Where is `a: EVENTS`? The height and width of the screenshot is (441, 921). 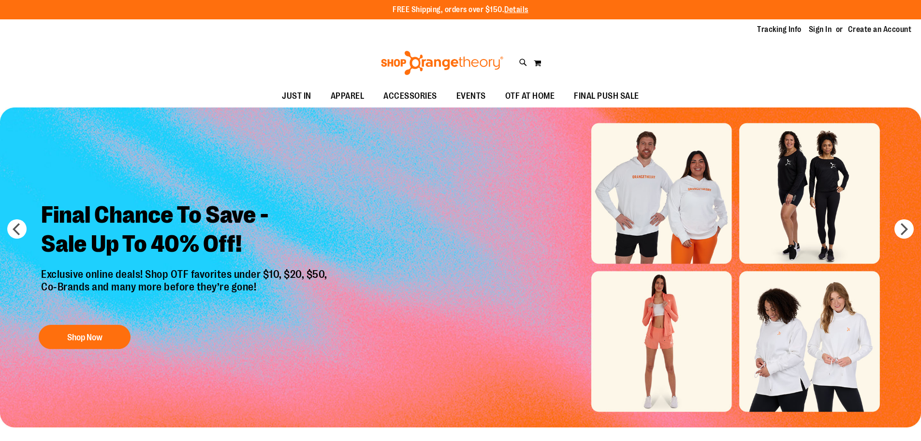
a: EVENTS is located at coordinates (471, 96).